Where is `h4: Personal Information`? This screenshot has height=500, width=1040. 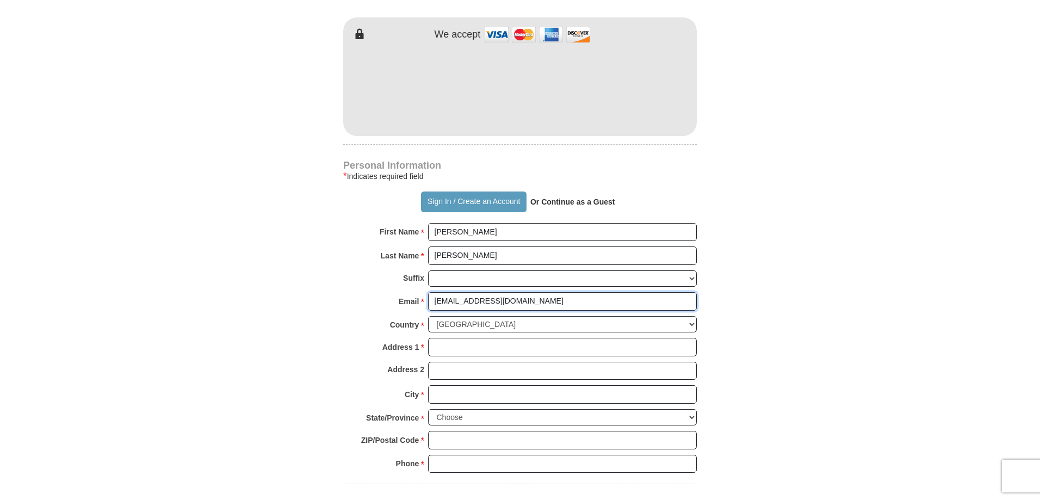
h4: Personal Information is located at coordinates (520, 165).